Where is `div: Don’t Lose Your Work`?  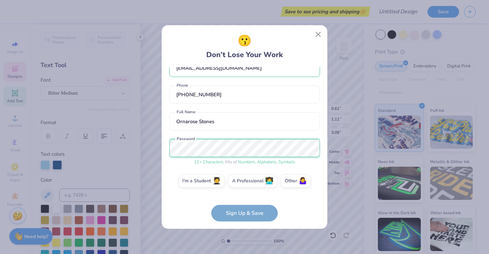
div: Don’t Lose Your Work is located at coordinates (244, 47).